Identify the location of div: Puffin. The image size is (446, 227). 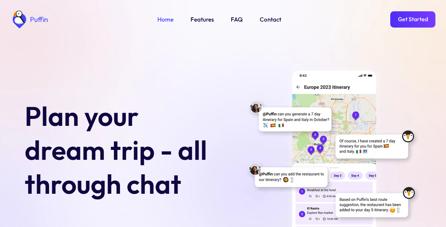
(38, 19).